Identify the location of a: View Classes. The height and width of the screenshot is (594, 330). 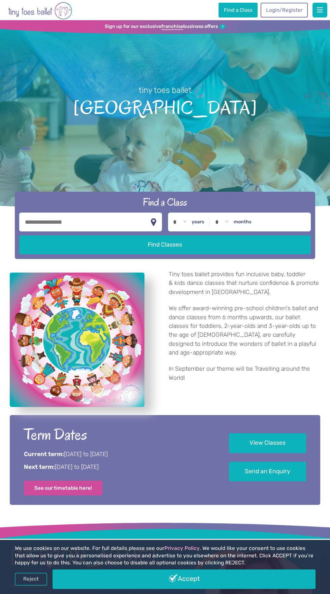
(267, 443).